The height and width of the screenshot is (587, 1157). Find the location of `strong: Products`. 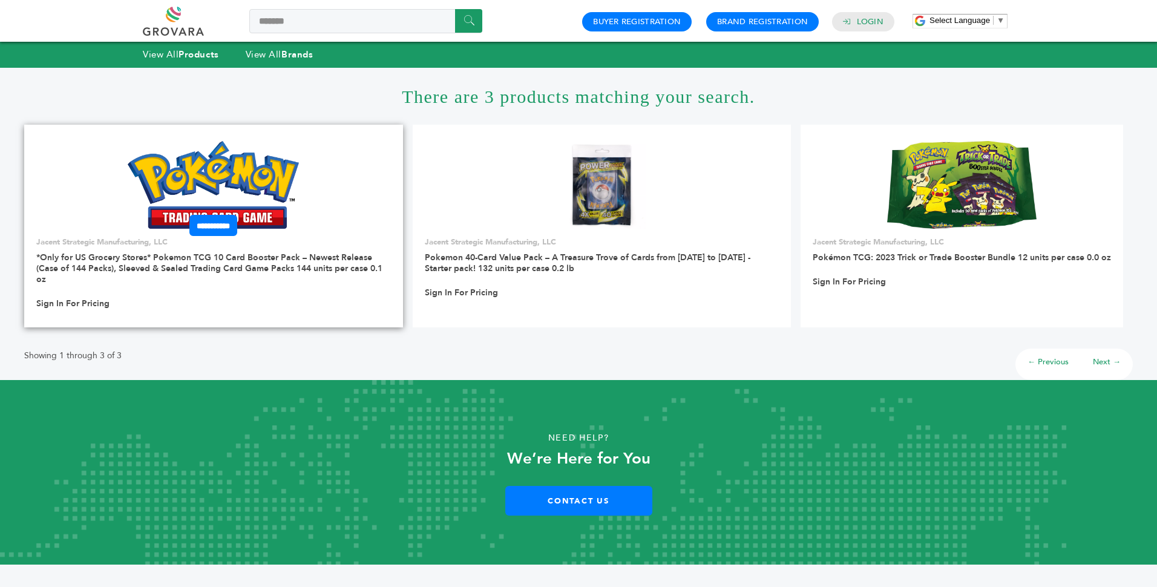

strong: Products is located at coordinates (199, 54).